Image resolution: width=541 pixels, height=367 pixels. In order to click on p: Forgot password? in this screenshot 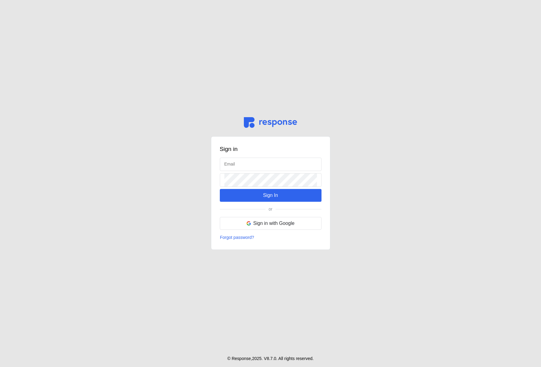, I will do `click(237, 238)`.